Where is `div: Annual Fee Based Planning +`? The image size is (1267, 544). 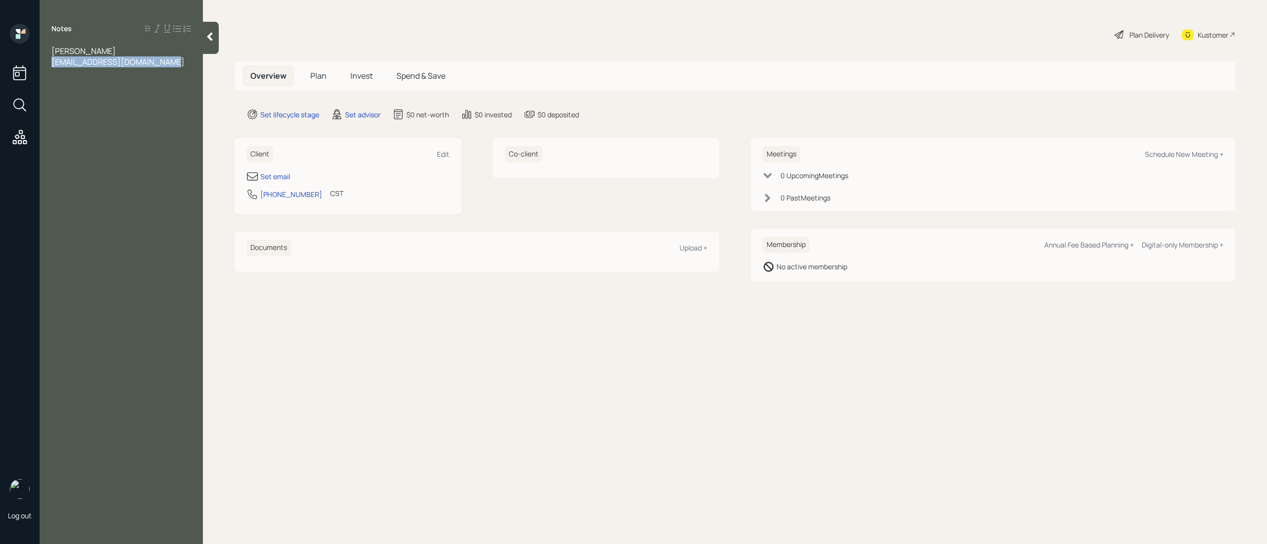
div: Annual Fee Based Planning + is located at coordinates (1089, 245).